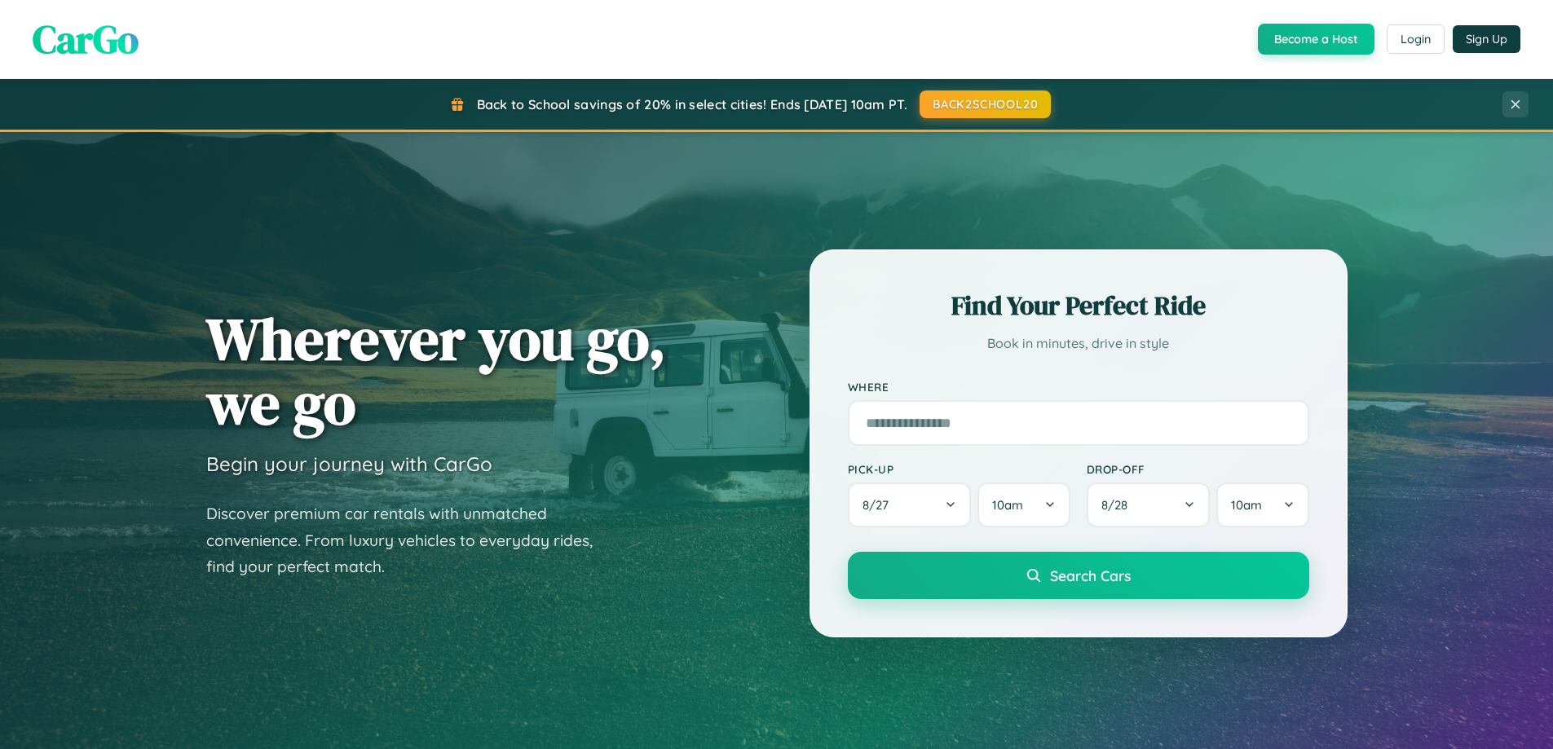  I want to click on label: Where, so click(1078, 386).